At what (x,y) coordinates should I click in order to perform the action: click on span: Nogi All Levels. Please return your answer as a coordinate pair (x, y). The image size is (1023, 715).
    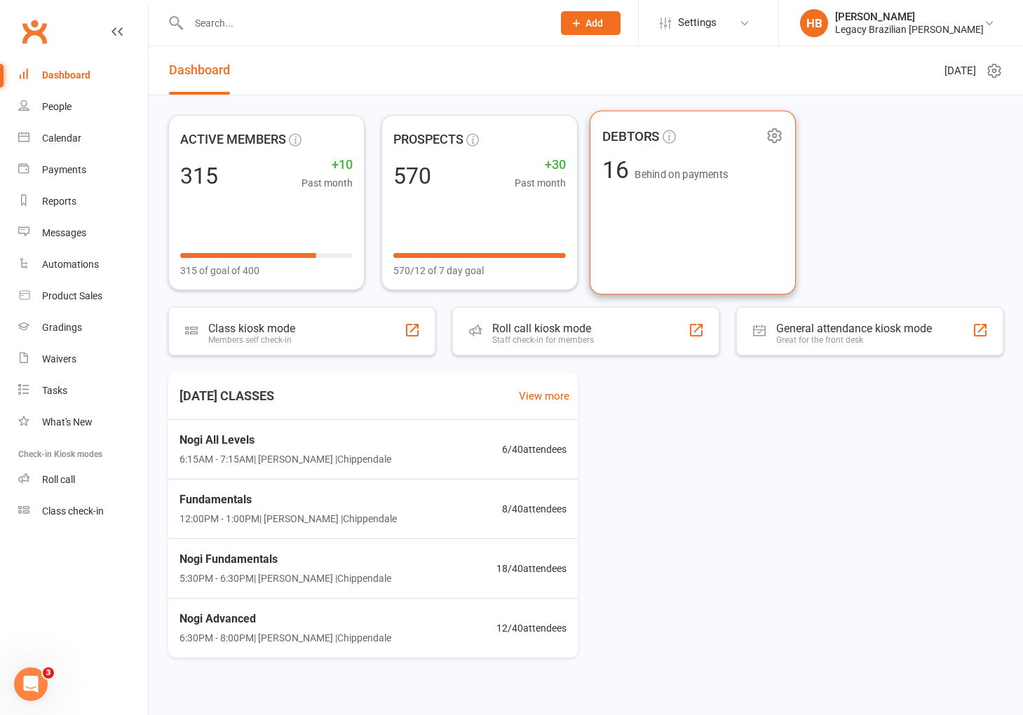
    Looking at the image, I should click on (285, 440).